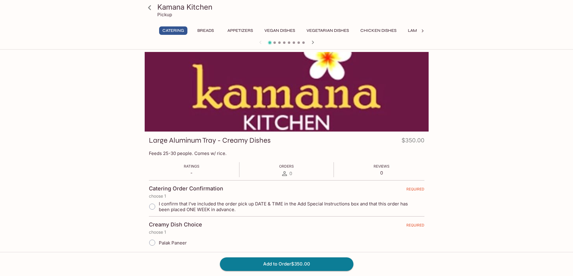 This screenshot has width=573, height=276. I want to click on span: Reviews, so click(381, 166).